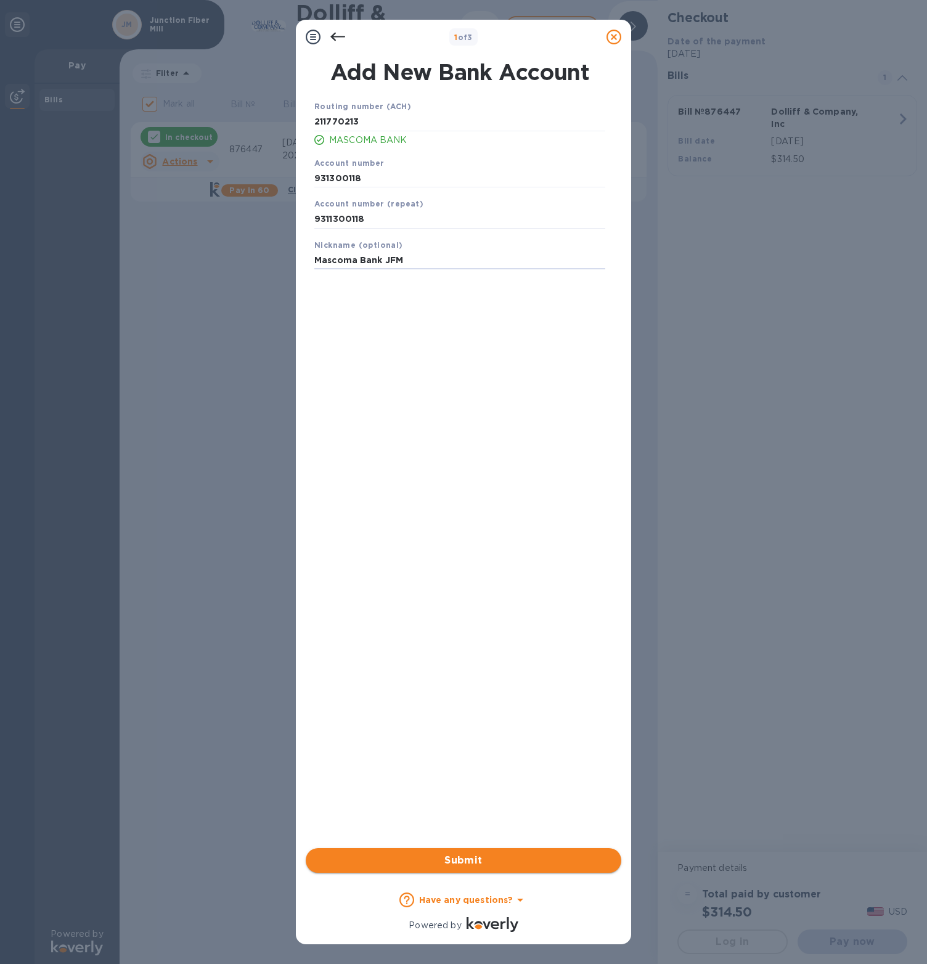  Describe the element at coordinates (435, 926) in the screenshot. I see `p: Powered by` at that location.